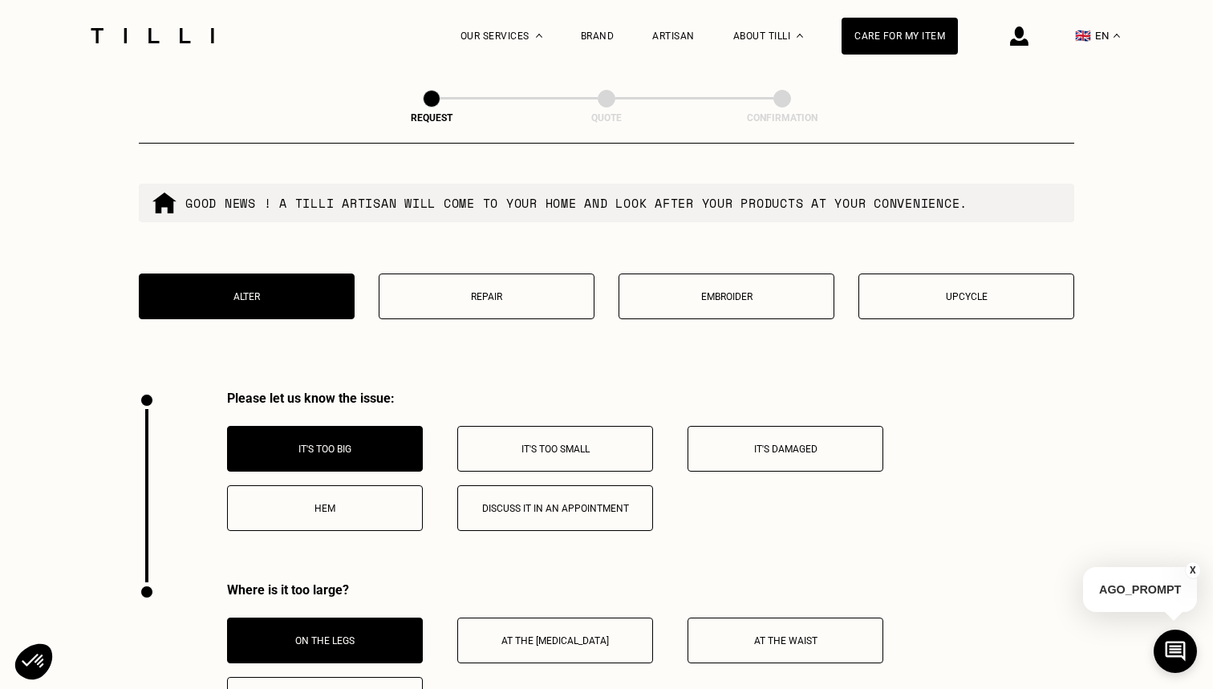  What do you see at coordinates (673, 36) in the screenshot?
I see `div: Artisan` at bounding box center [673, 36].